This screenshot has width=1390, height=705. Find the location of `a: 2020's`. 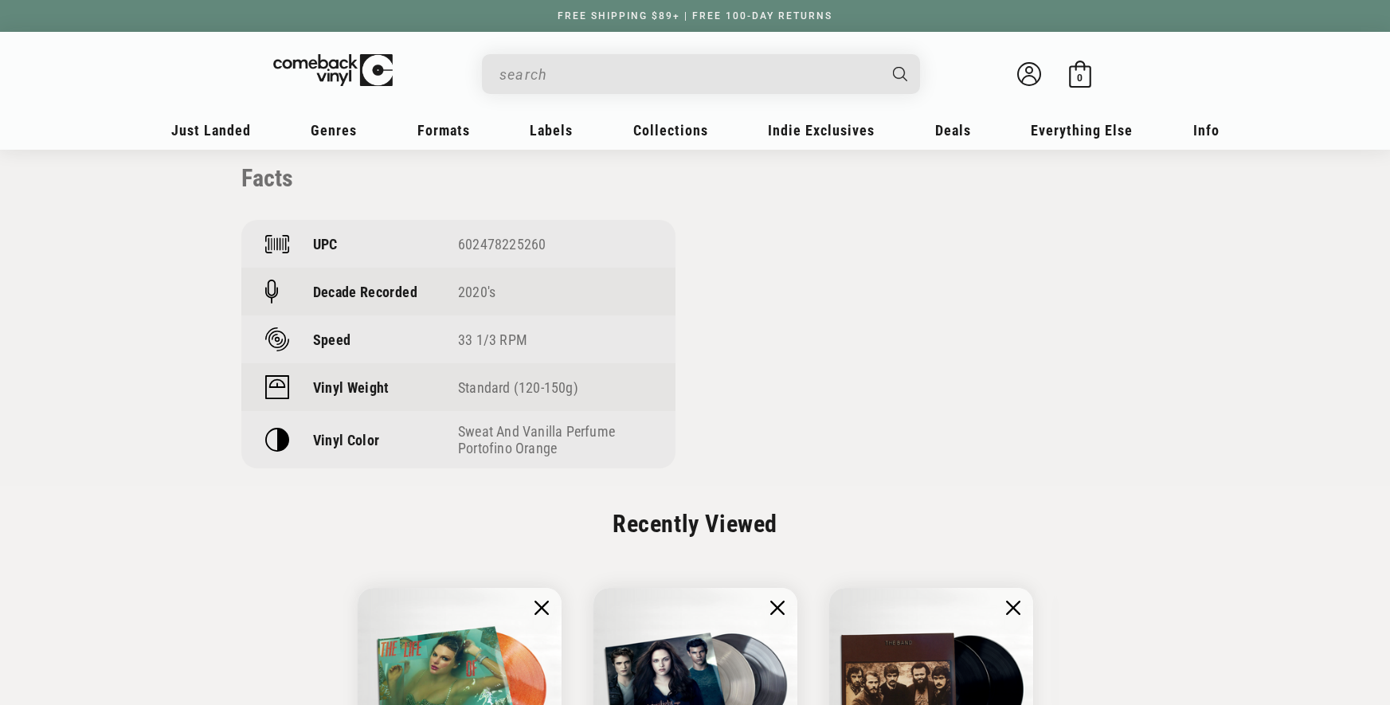

a: 2020's is located at coordinates (476, 291).